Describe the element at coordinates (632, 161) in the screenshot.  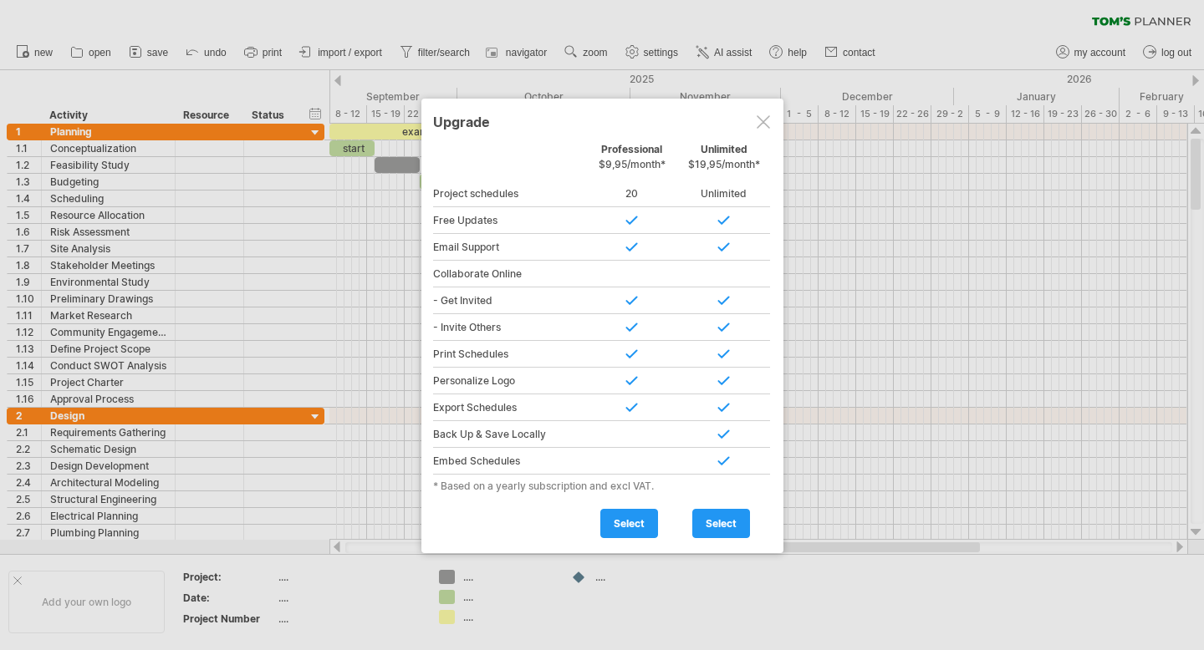
I see `div: Professional` at that location.